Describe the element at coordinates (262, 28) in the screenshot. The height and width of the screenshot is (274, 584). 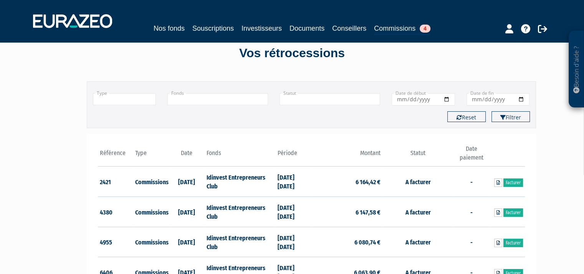
I see `a: Investisseurs` at that location.